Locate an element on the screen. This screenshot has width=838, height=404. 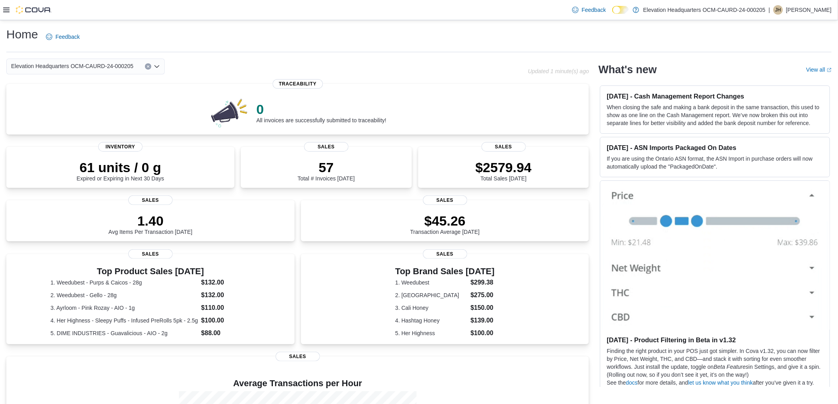
div: Jadden Hamilton is located at coordinates (778, 10).